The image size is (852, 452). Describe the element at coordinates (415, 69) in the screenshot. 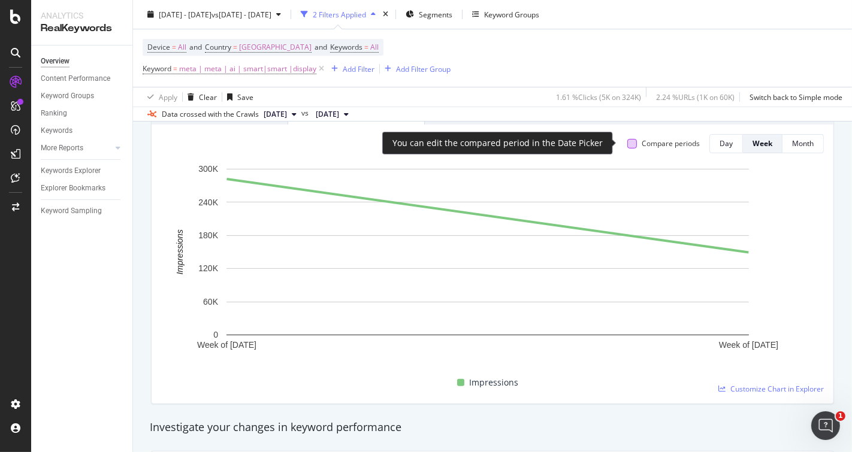

I see `button: Add Filter Group` at that location.